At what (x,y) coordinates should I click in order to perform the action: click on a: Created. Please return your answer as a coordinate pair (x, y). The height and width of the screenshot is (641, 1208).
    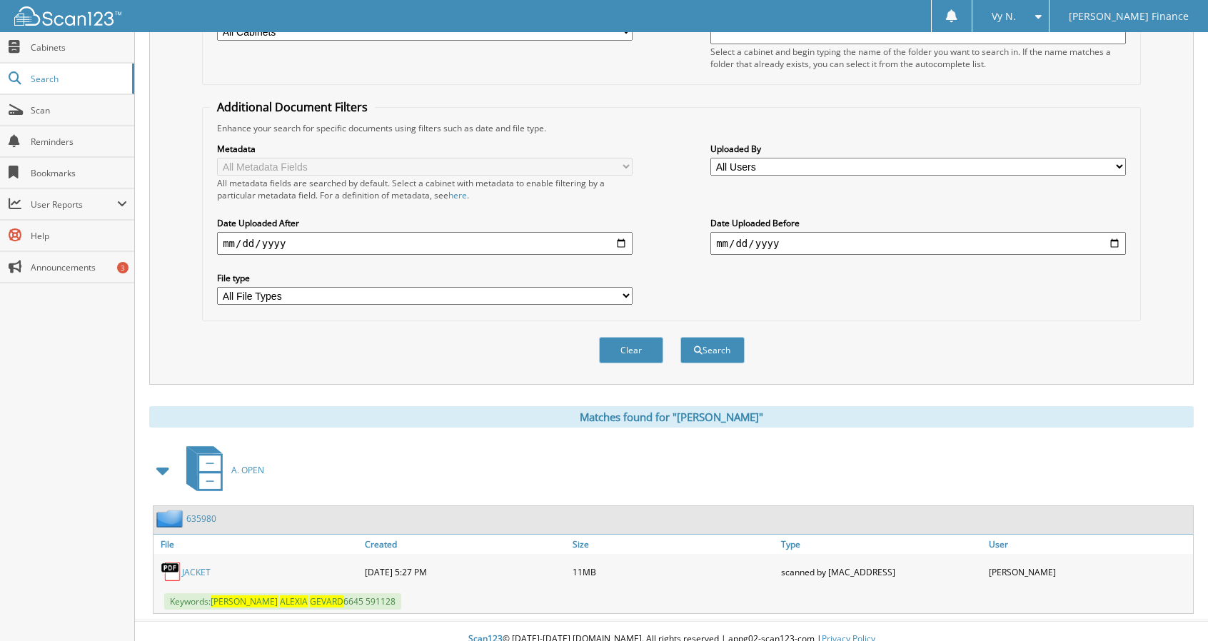
    Looking at the image, I should click on (465, 544).